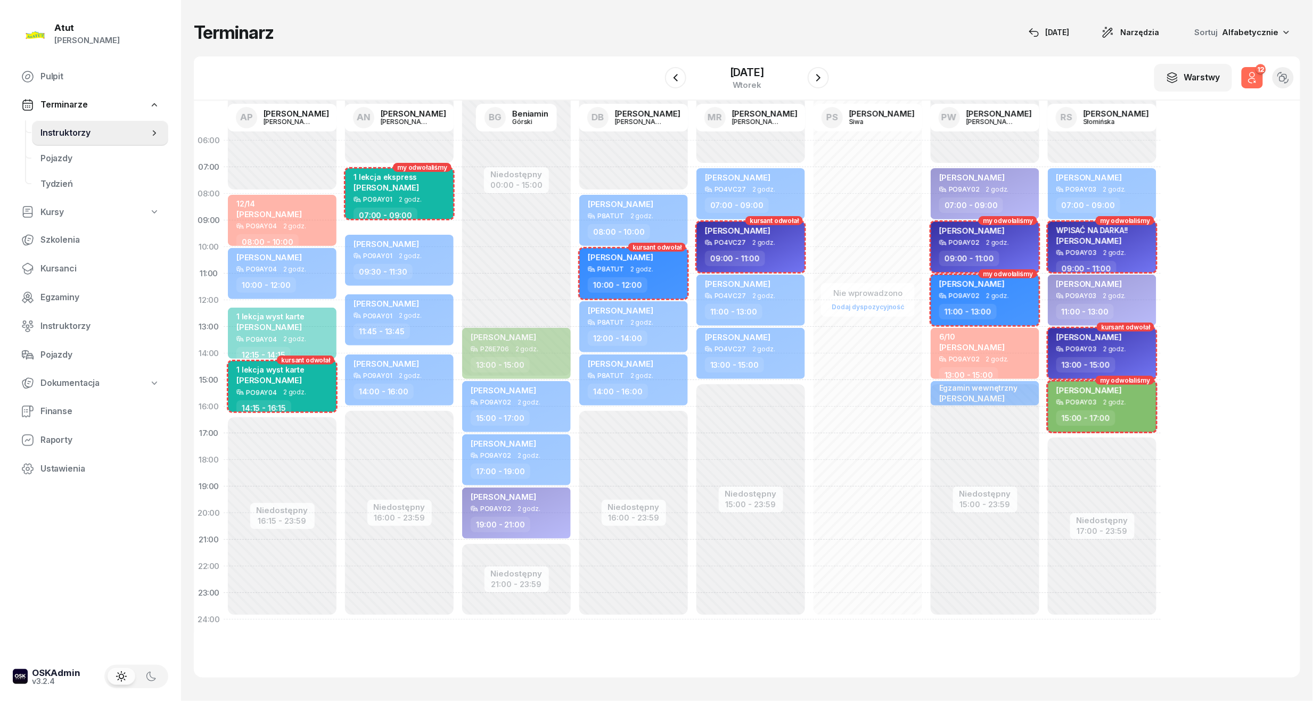 Image resolution: width=1313 pixels, height=701 pixels. Describe the element at coordinates (657, 247) in the screenshot. I see `span: kursant odwołał` at that location.